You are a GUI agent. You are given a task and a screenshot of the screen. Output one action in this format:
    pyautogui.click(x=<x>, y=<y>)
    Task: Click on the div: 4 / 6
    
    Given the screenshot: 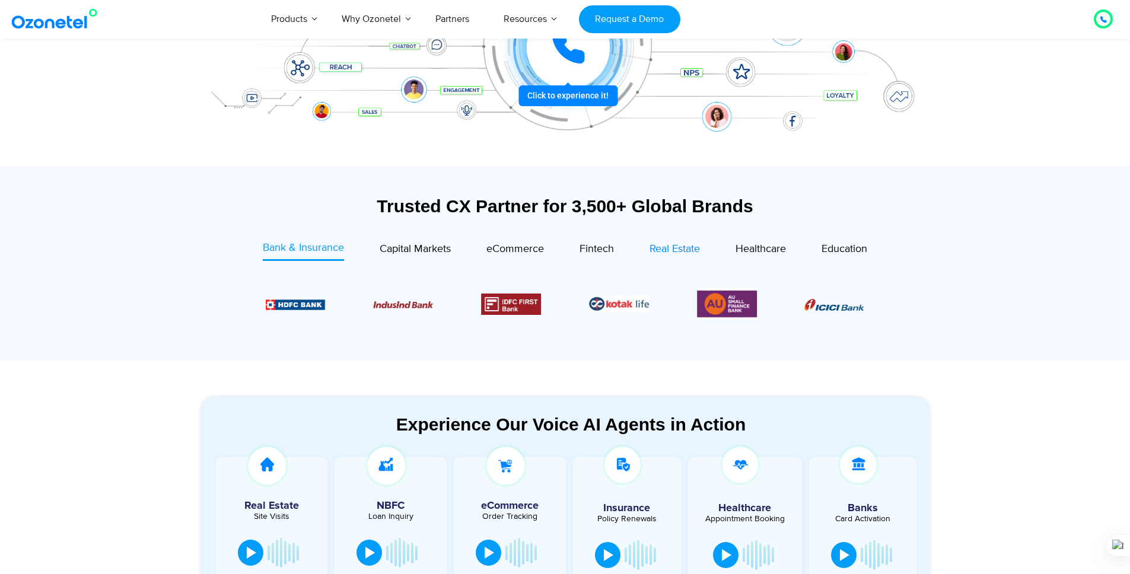 What is the action you would take?
    pyautogui.click(x=511, y=304)
    